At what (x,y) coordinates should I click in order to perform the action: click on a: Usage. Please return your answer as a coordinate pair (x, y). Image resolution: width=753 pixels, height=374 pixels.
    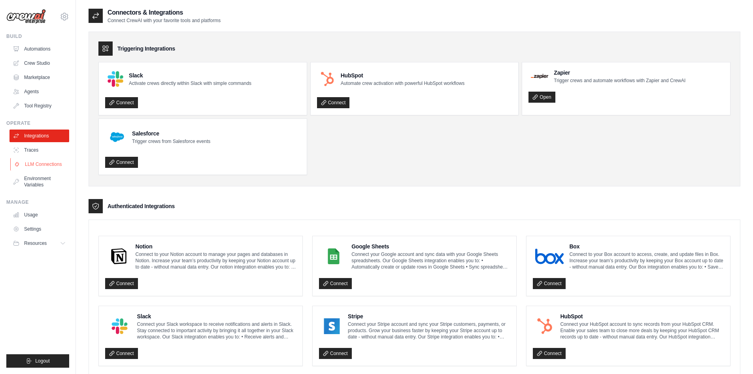
    Looking at the image, I should click on (39, 215).